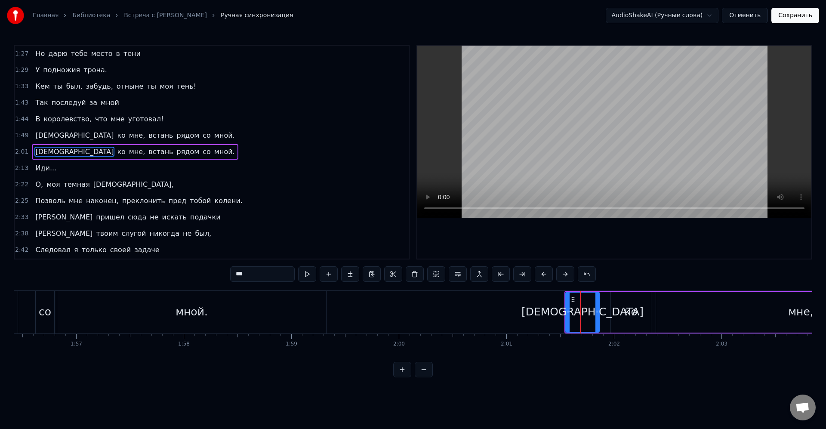 This screenshot has width=826, height=429. Describe the element at coordinates (58, 53) in the screenshot. I see `span: дарю` at that location.